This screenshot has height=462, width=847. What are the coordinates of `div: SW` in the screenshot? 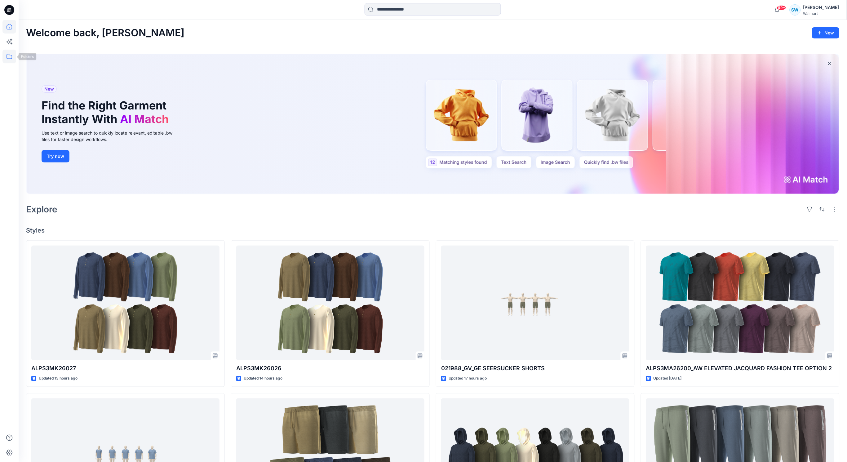 It's located at (796, 10).